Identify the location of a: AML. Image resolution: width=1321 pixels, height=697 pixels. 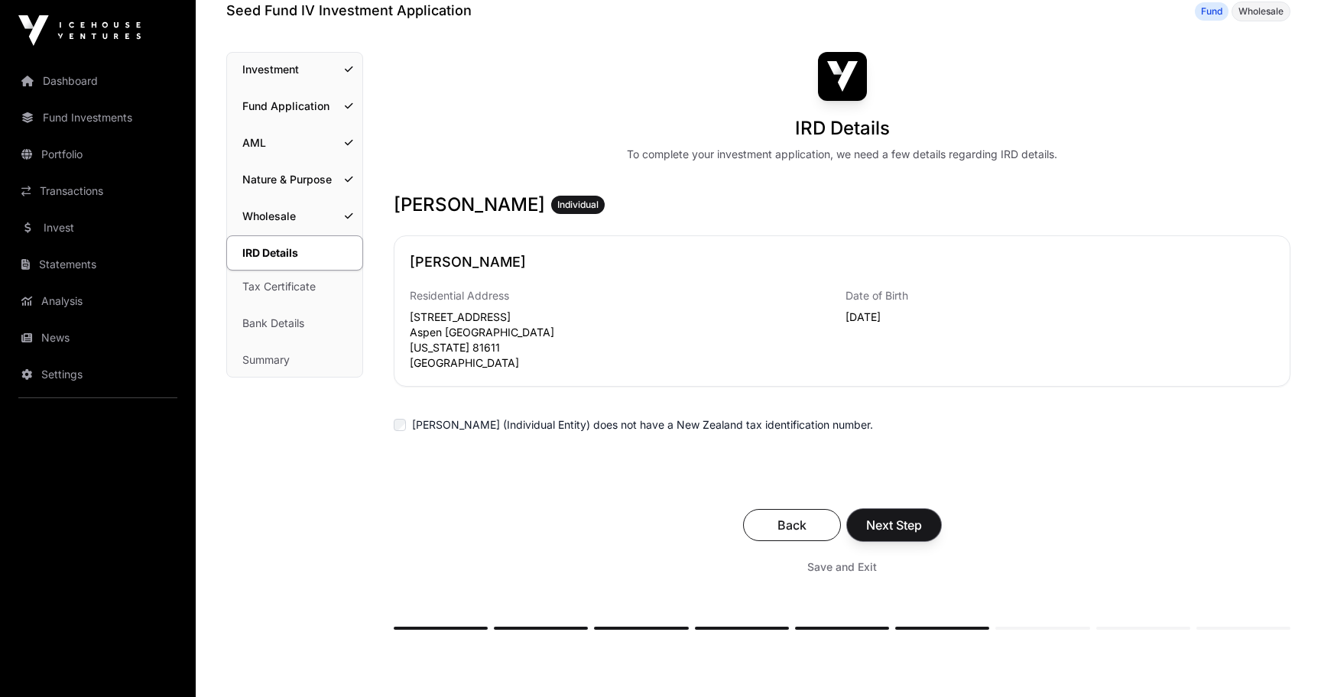
(294, 143).